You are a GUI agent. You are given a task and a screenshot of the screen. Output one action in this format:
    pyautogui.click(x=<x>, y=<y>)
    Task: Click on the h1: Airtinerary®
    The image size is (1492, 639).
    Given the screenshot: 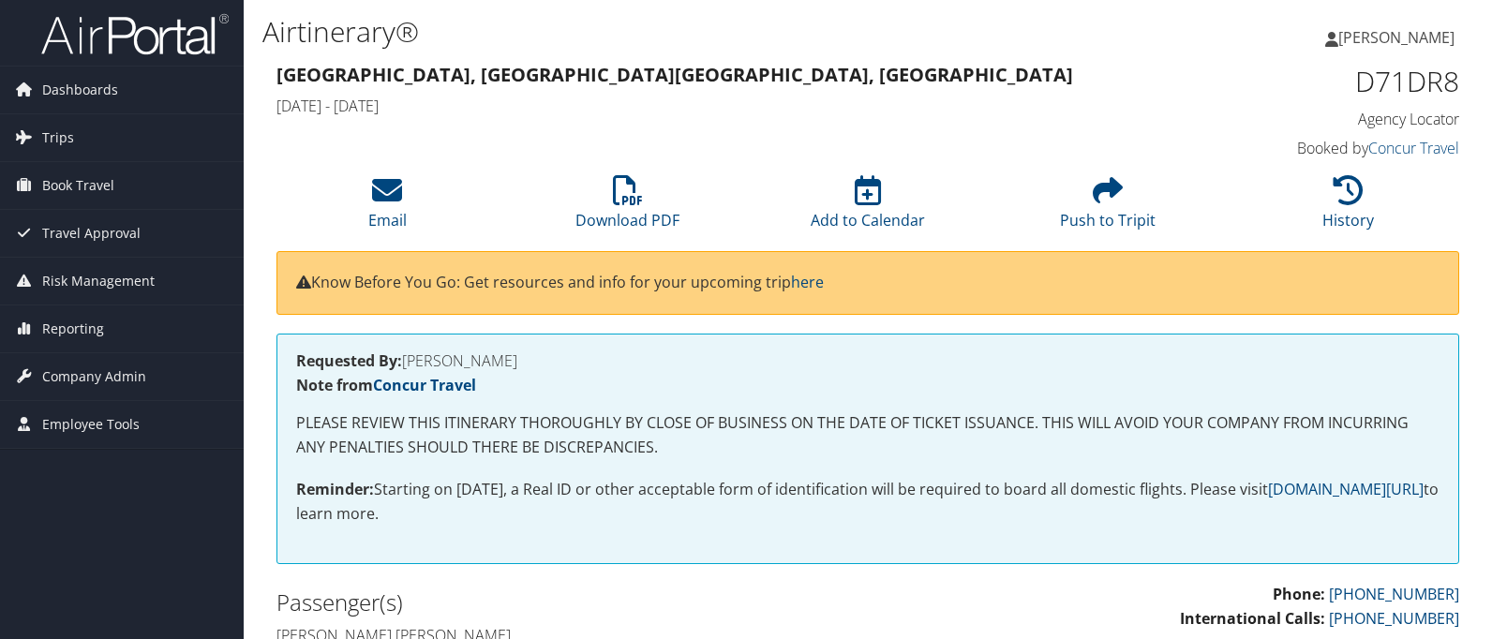 What is the action you would take?
    pyautogui.click(x=665, y=32)
    